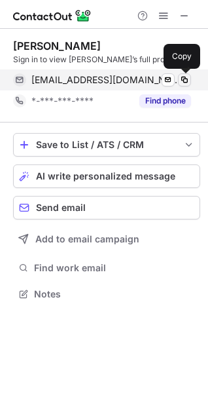  Describe the element at coordinates (107, 268) in the screenshot. I see `button: Find work email` at that location.